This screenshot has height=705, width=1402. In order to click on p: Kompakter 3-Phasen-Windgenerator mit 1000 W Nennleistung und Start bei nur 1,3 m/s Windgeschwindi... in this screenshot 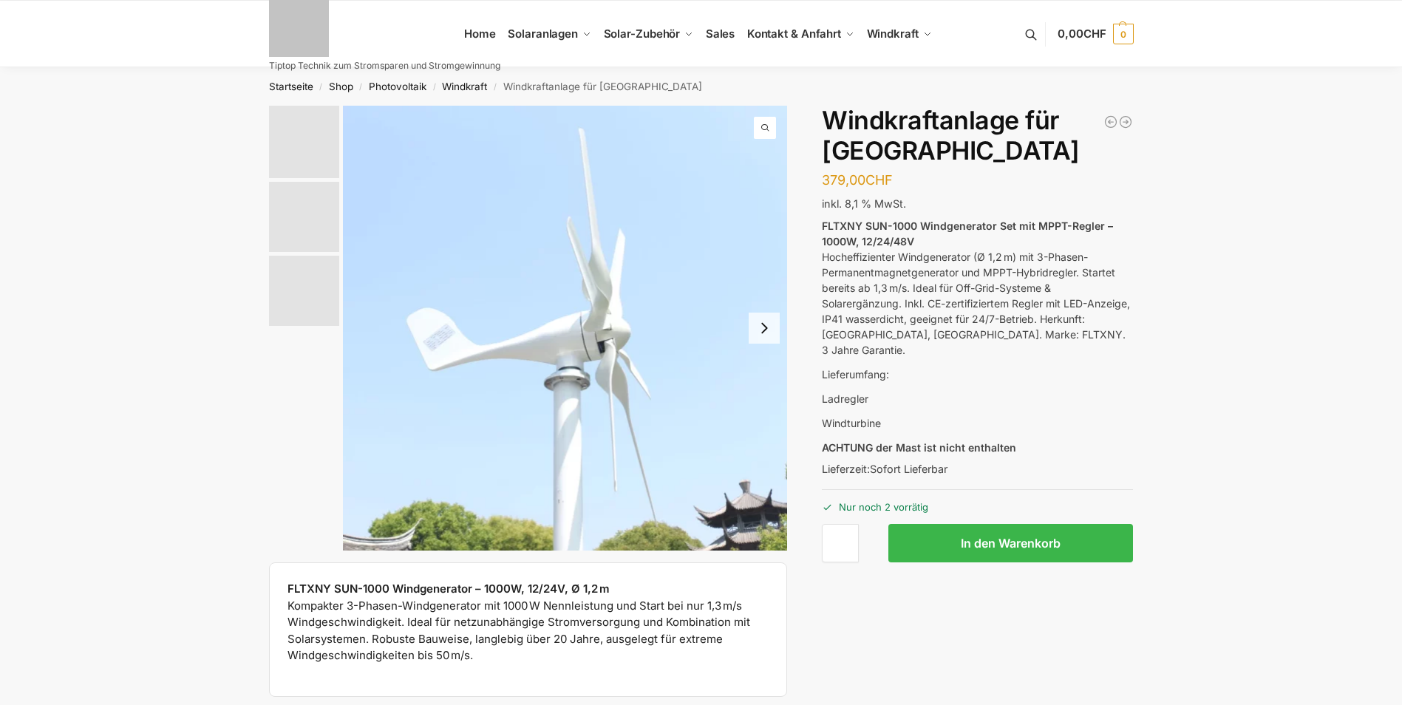, I will do `click(528, 622)`.